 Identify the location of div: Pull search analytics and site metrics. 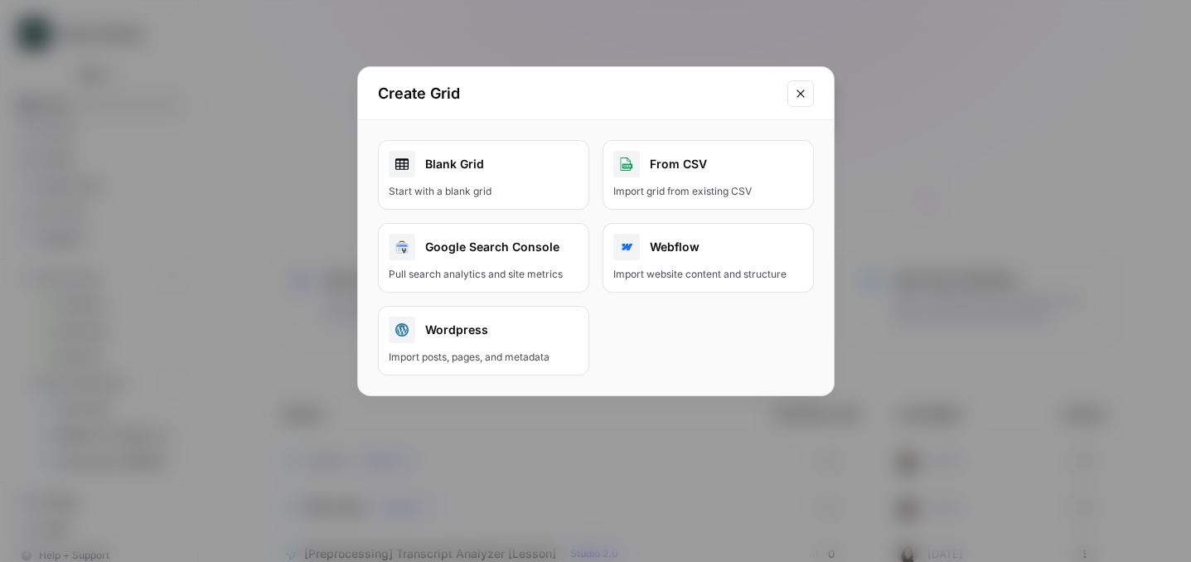
(483, 274).